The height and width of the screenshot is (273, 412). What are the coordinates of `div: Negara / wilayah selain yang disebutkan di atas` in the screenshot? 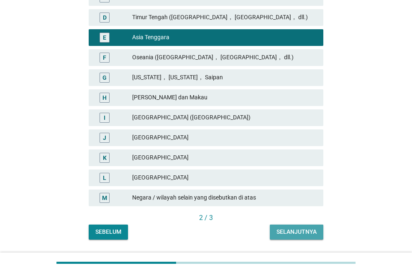 It's located at (224, 198).